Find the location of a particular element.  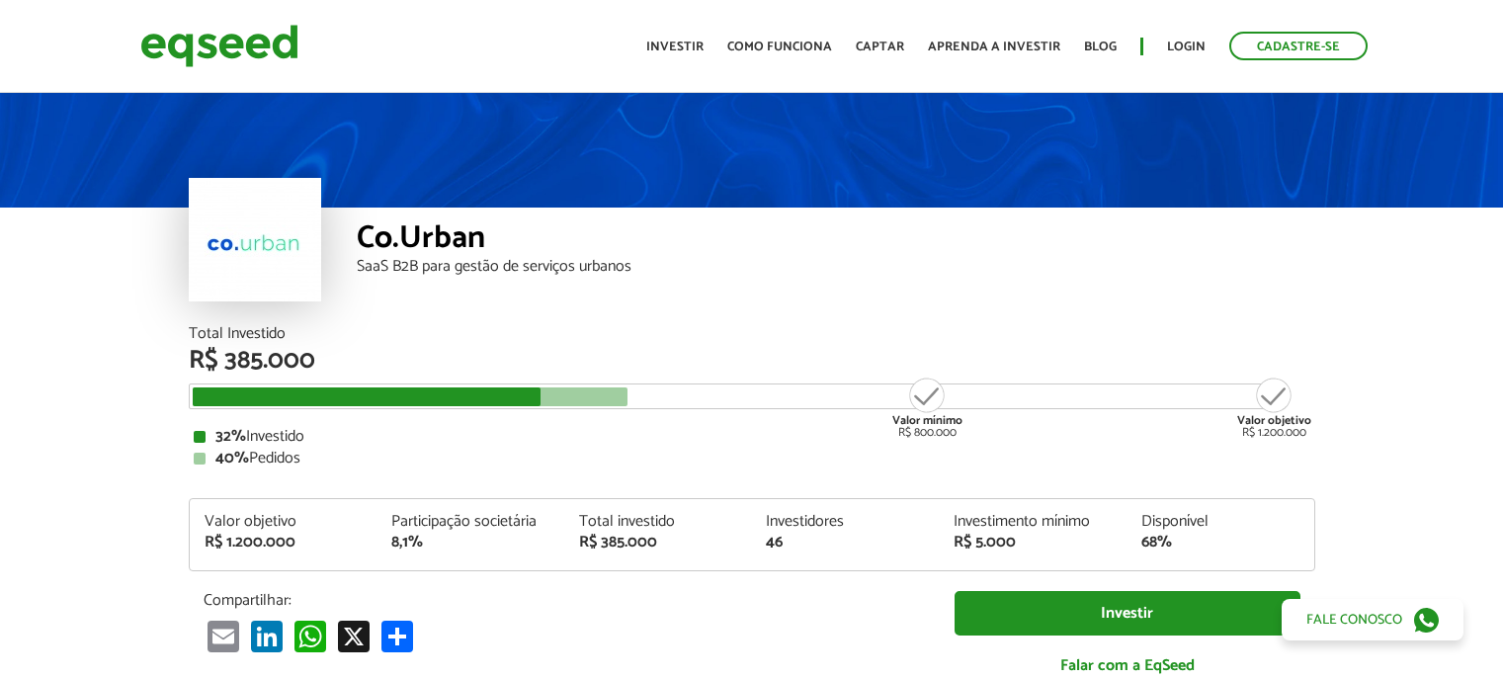

img: EqSeed is located at coordinates (219, 45).